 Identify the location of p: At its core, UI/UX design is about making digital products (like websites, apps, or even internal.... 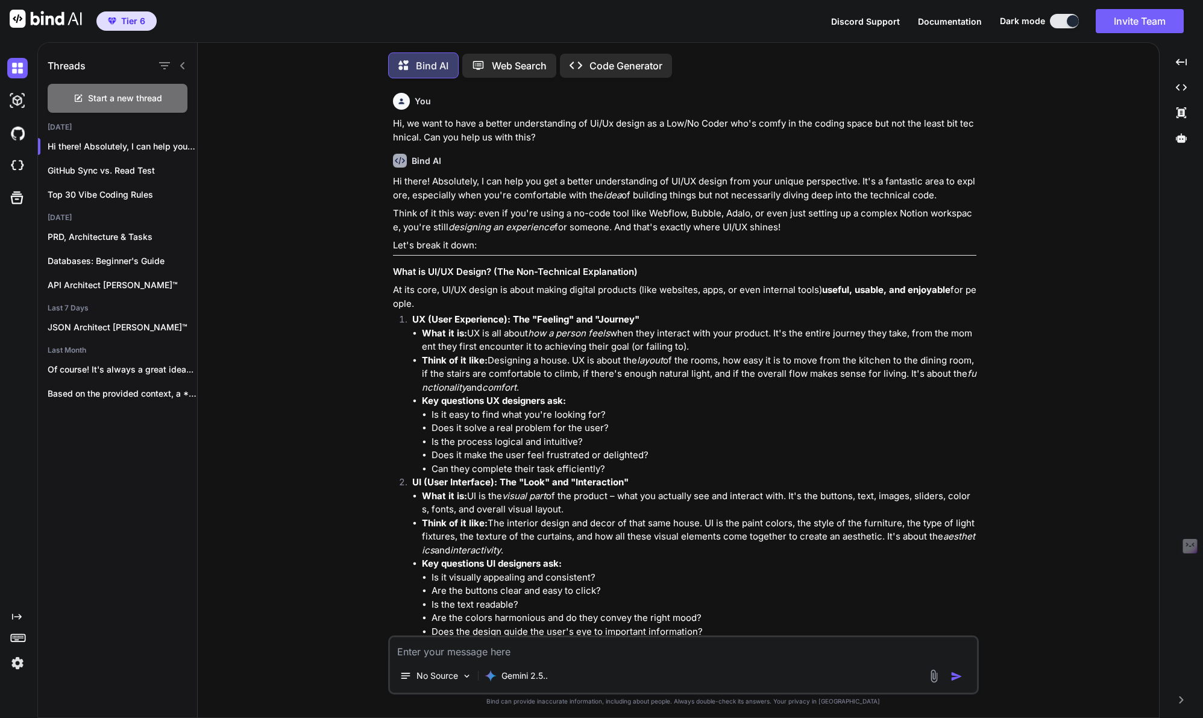
(685, 297).